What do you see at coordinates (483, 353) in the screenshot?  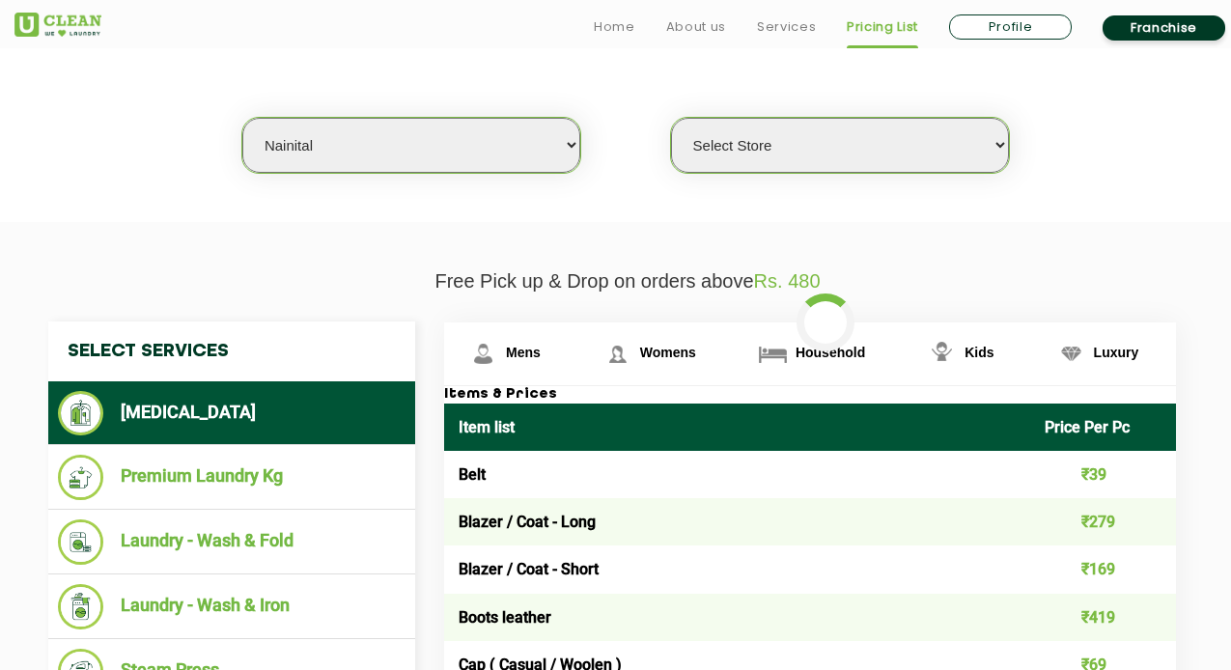 I see `img: Mens` at bounding box center [483, 353].